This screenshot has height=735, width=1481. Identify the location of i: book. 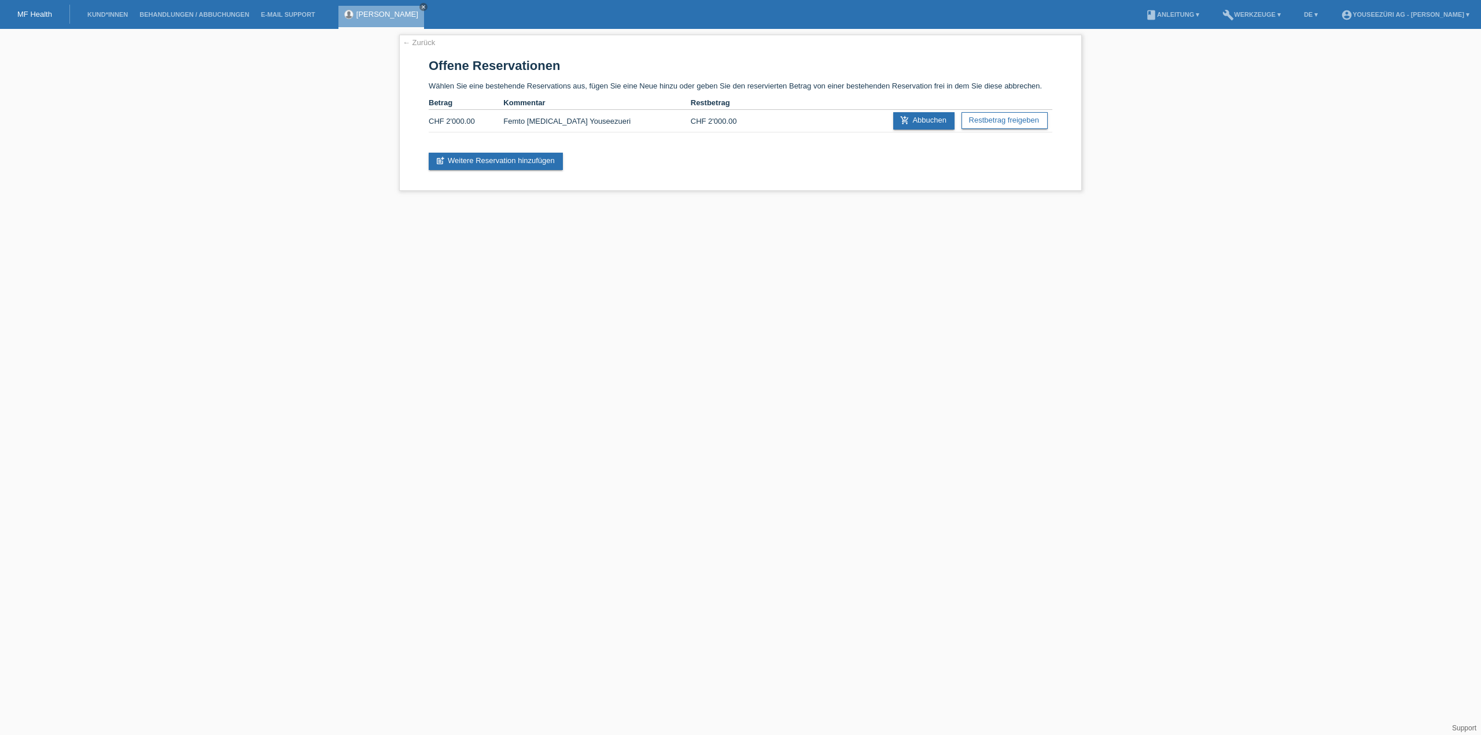
(1151, 15).